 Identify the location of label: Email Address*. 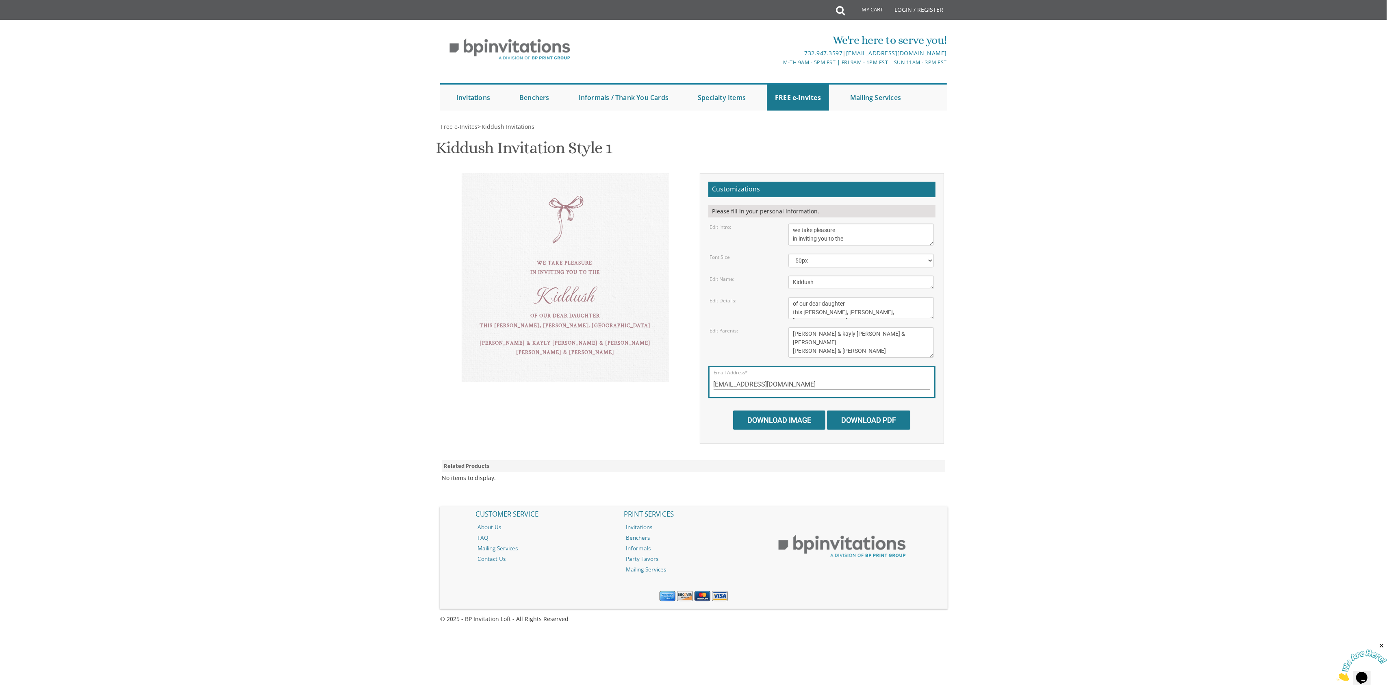
(731, 372).